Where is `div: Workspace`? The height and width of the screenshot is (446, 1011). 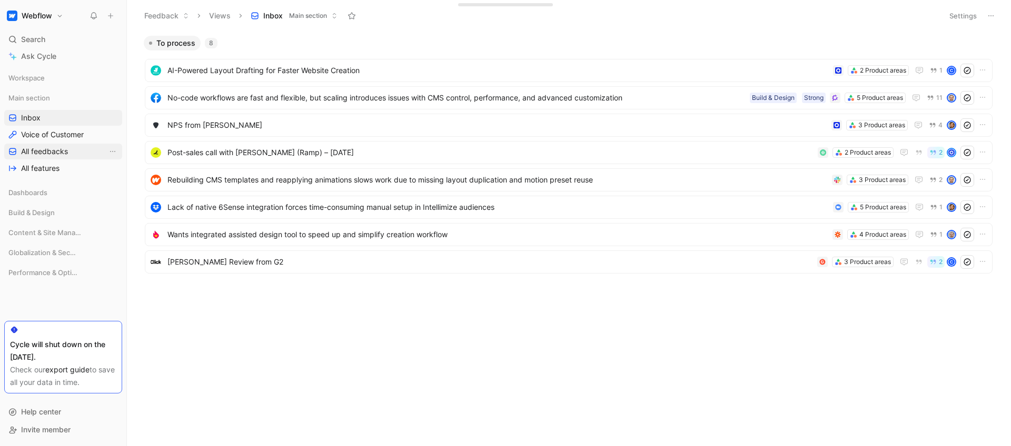
div: Workspace is located at coordinates (63, 78).